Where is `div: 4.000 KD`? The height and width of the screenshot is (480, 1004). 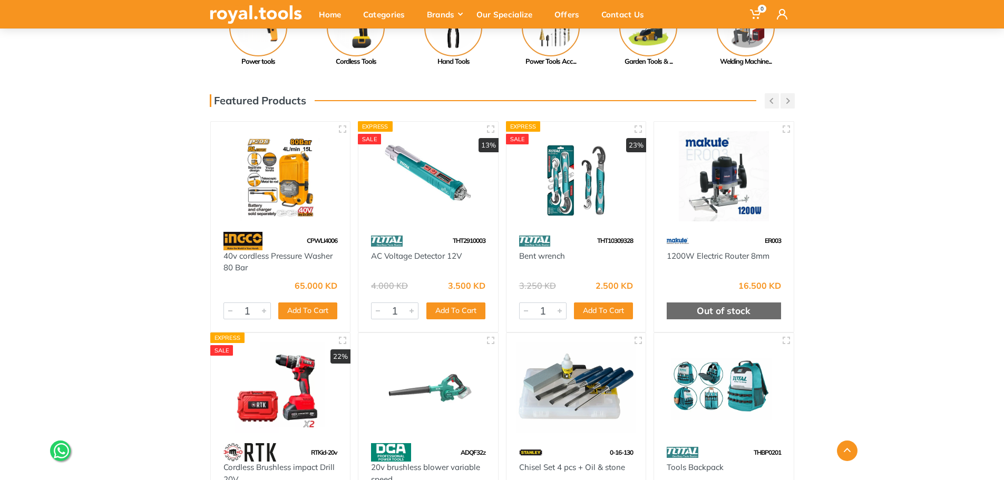 div: 4.000 KD is located at coordinates (390, 286).